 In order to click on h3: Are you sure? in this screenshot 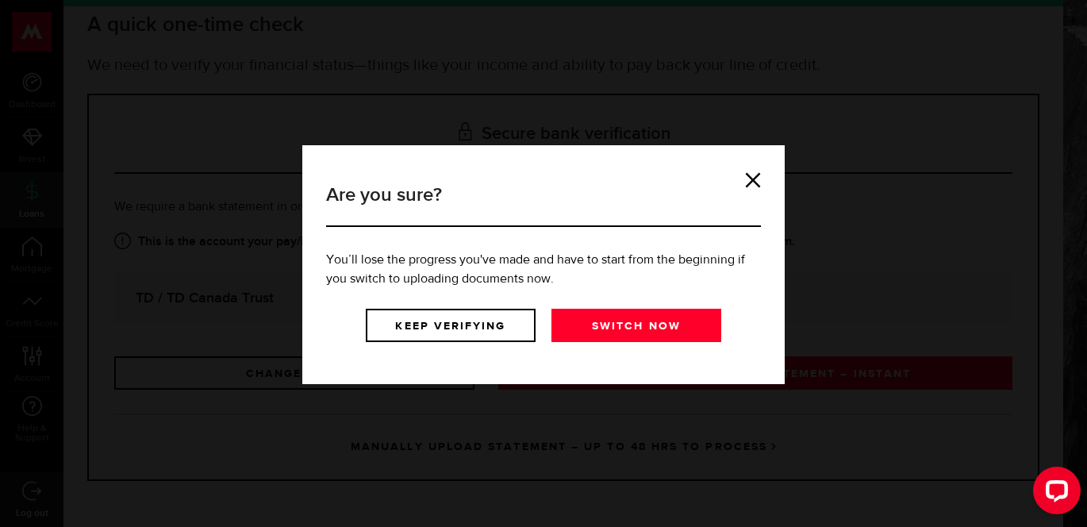, I will do `click(544, 204)`.